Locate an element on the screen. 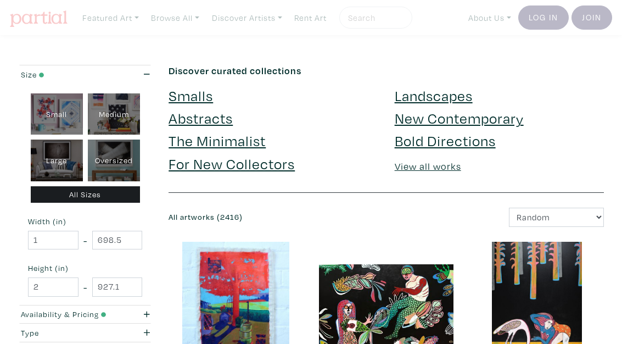  a: Rent Art is located at coordinates (310, 18).